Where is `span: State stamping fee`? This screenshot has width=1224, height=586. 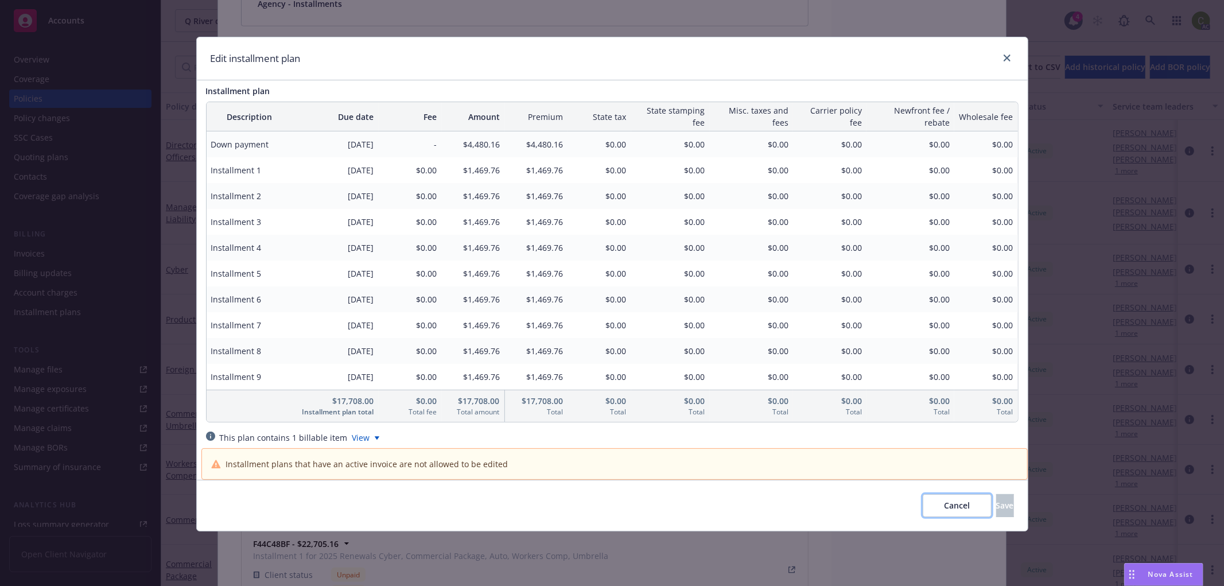
span: State stamping fee is located at coordinates (670, 117).